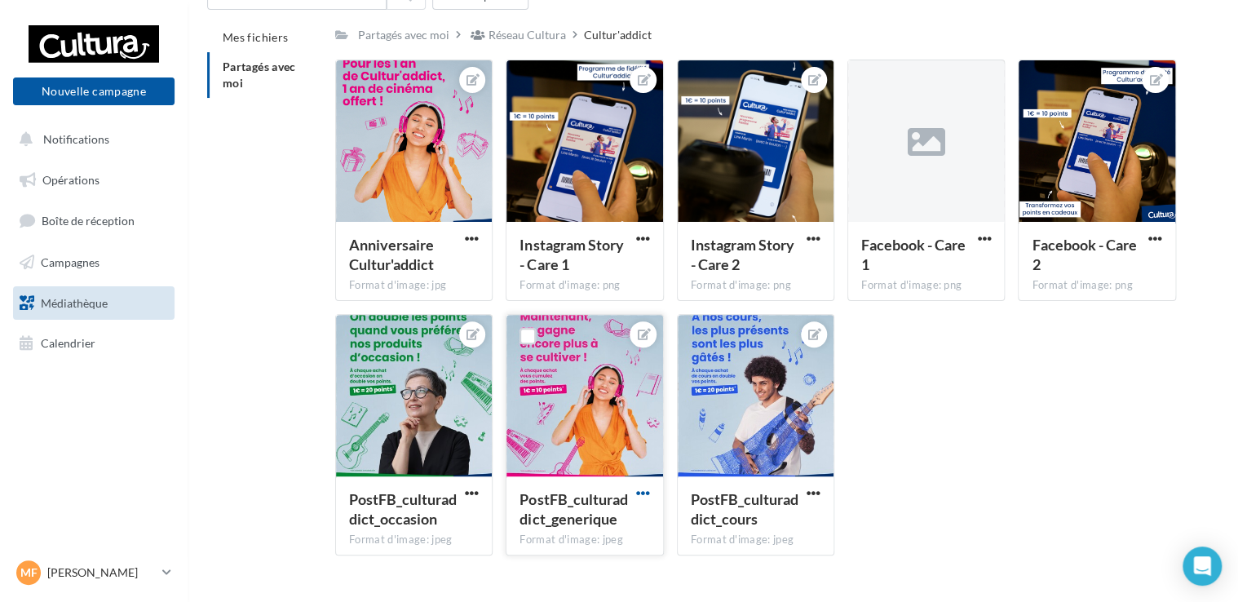 This screenshot has height=602, width=1238. Describe the element at coordinates (71, 179) in the screenshot. I see `span: Opérations` at that location.